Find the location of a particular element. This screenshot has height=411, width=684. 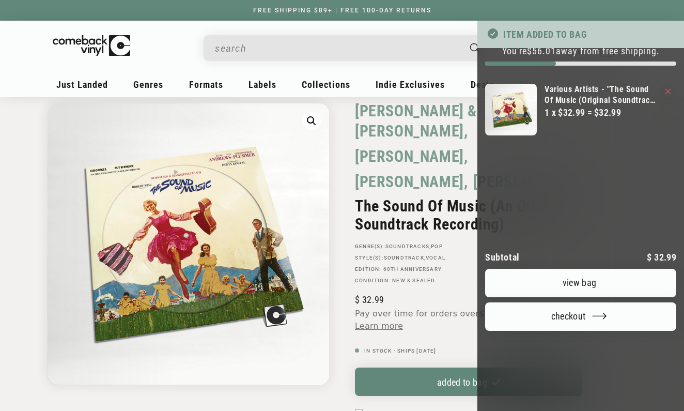

button: Checkout is located at coordinates (581, 316).